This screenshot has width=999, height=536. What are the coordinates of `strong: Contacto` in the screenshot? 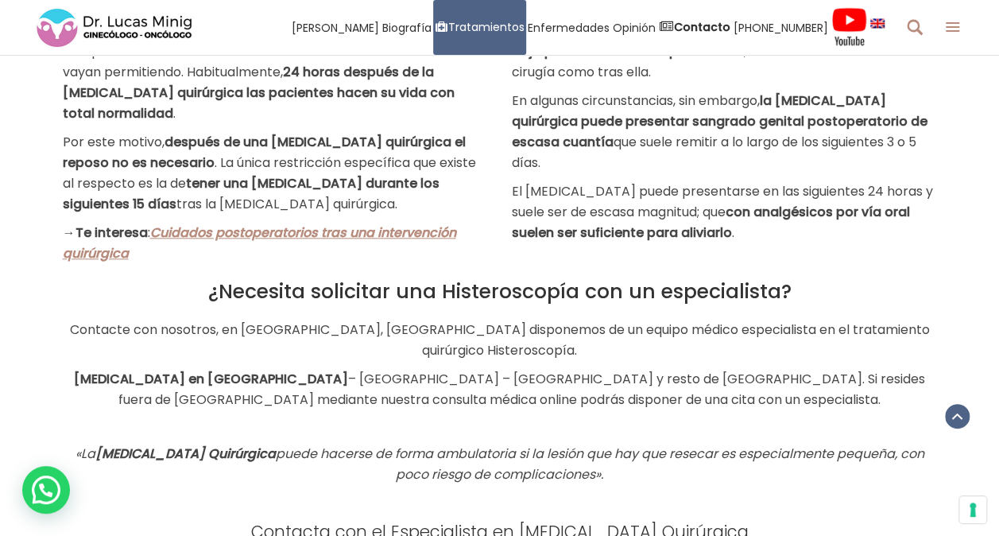 It's located at (702, 27).